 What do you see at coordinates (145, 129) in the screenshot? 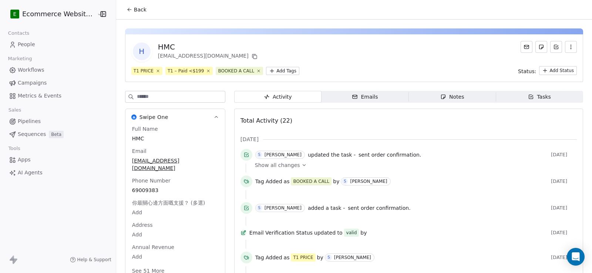
I see `span: Full Name` at bounding box center [145, 129].